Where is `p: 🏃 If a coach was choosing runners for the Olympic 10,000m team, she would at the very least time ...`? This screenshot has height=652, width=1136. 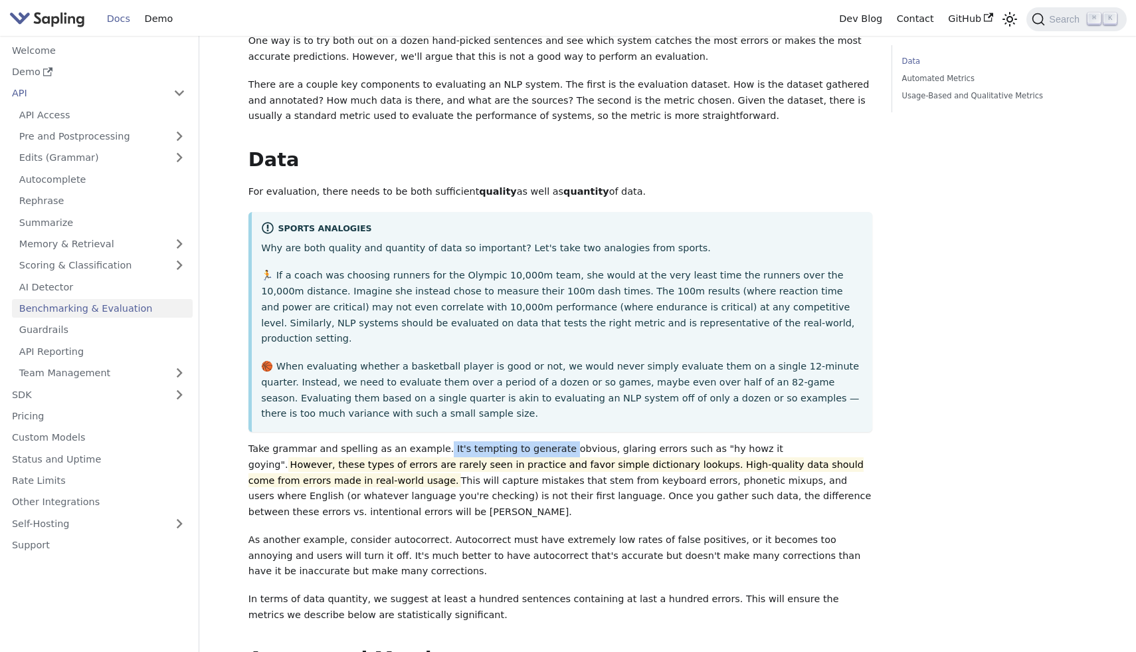 p: 🏃 If a coach was choosing runners for the Olympic 10,000m team, she would at the very least time ... is located at coordinates (562, 307).